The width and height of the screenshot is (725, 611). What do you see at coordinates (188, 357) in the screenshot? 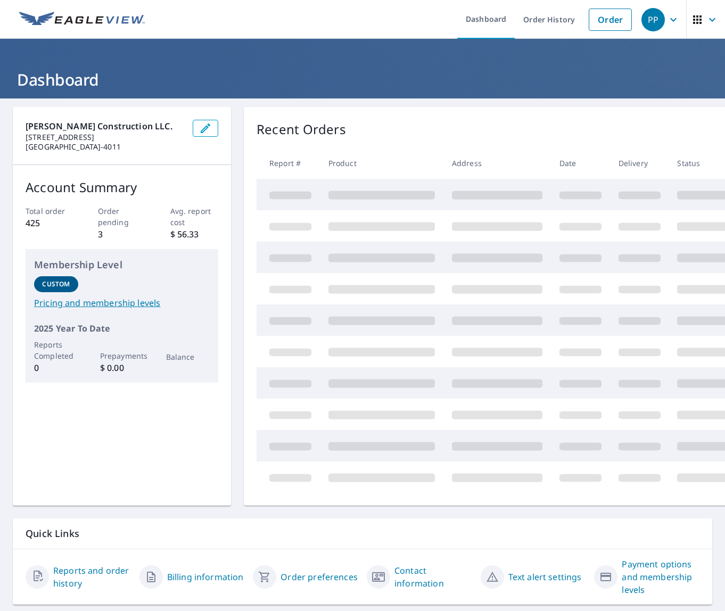
I see `p: Balance` at bounding box center [188, 357].